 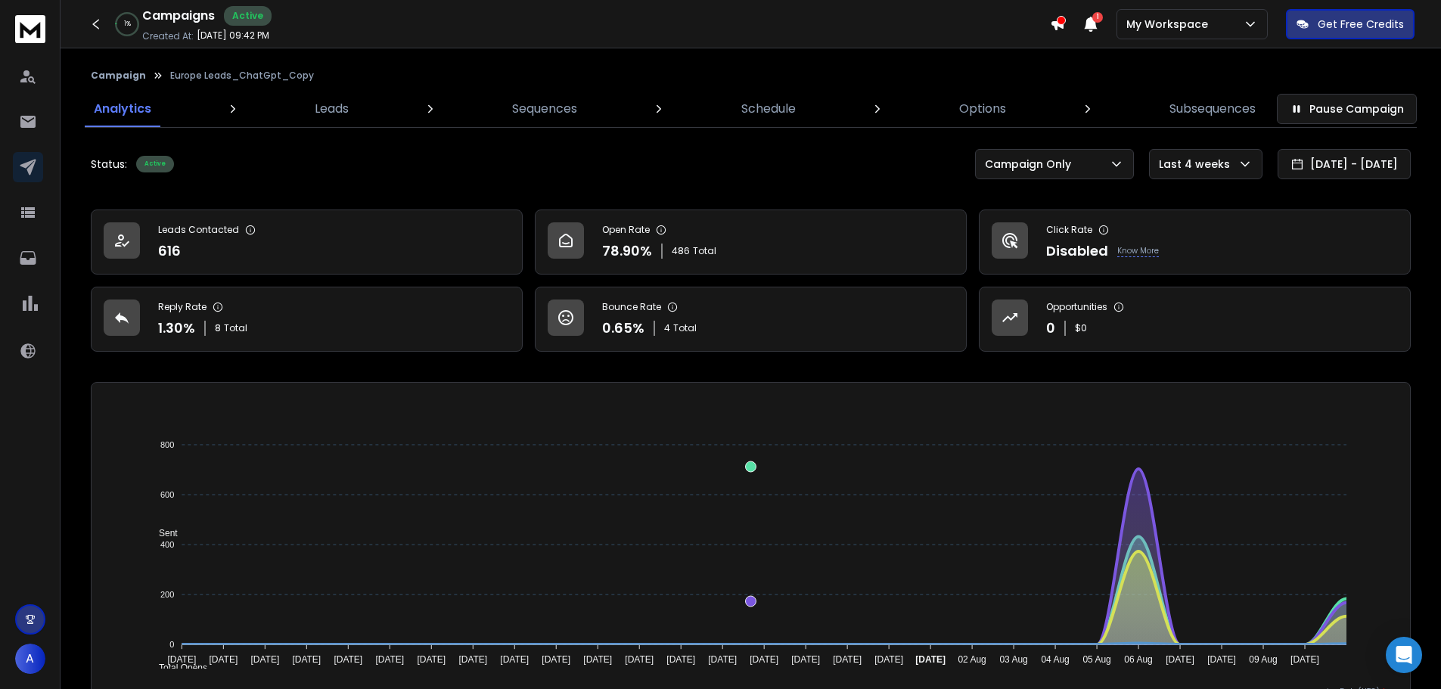 What do you see at coordinates (545, 109) in the screenshot?
I see `p: Sequences` at bounding box center [545, 109].